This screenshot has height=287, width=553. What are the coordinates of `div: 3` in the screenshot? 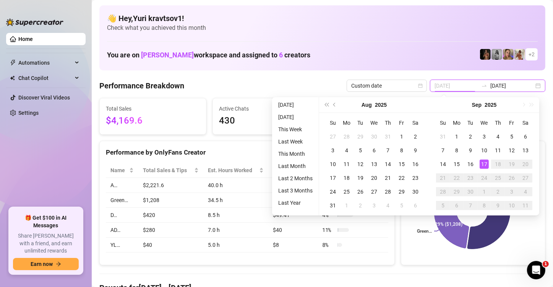 It's located at (512, 191).